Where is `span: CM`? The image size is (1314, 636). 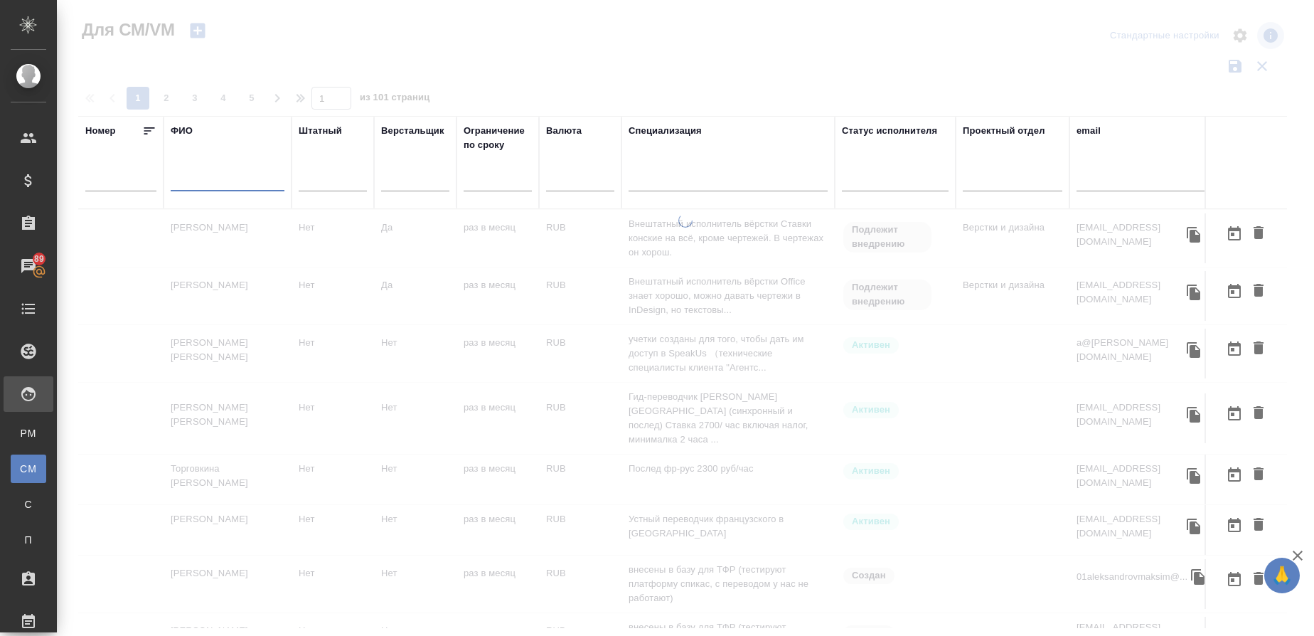 span: CM is located at coordinates (28, 469).